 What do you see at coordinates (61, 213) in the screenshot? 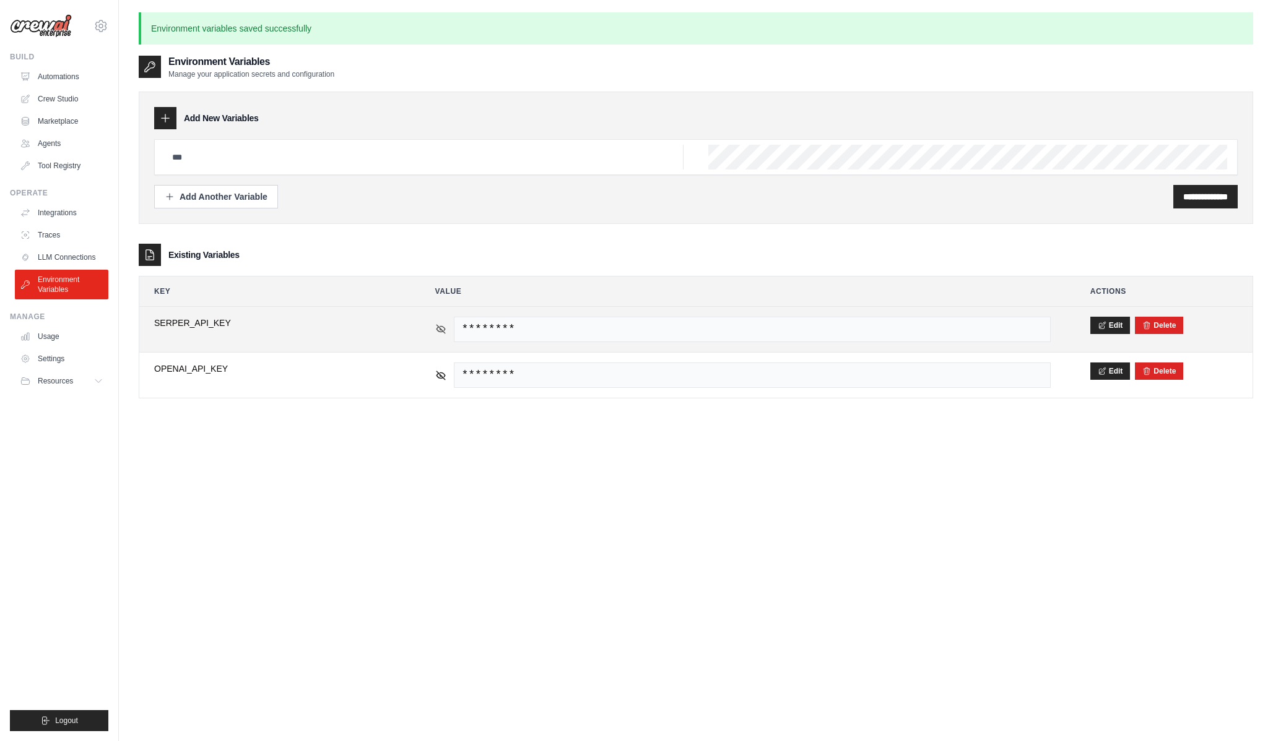
I see `a: Integrations` at bounding box center [61, 213].